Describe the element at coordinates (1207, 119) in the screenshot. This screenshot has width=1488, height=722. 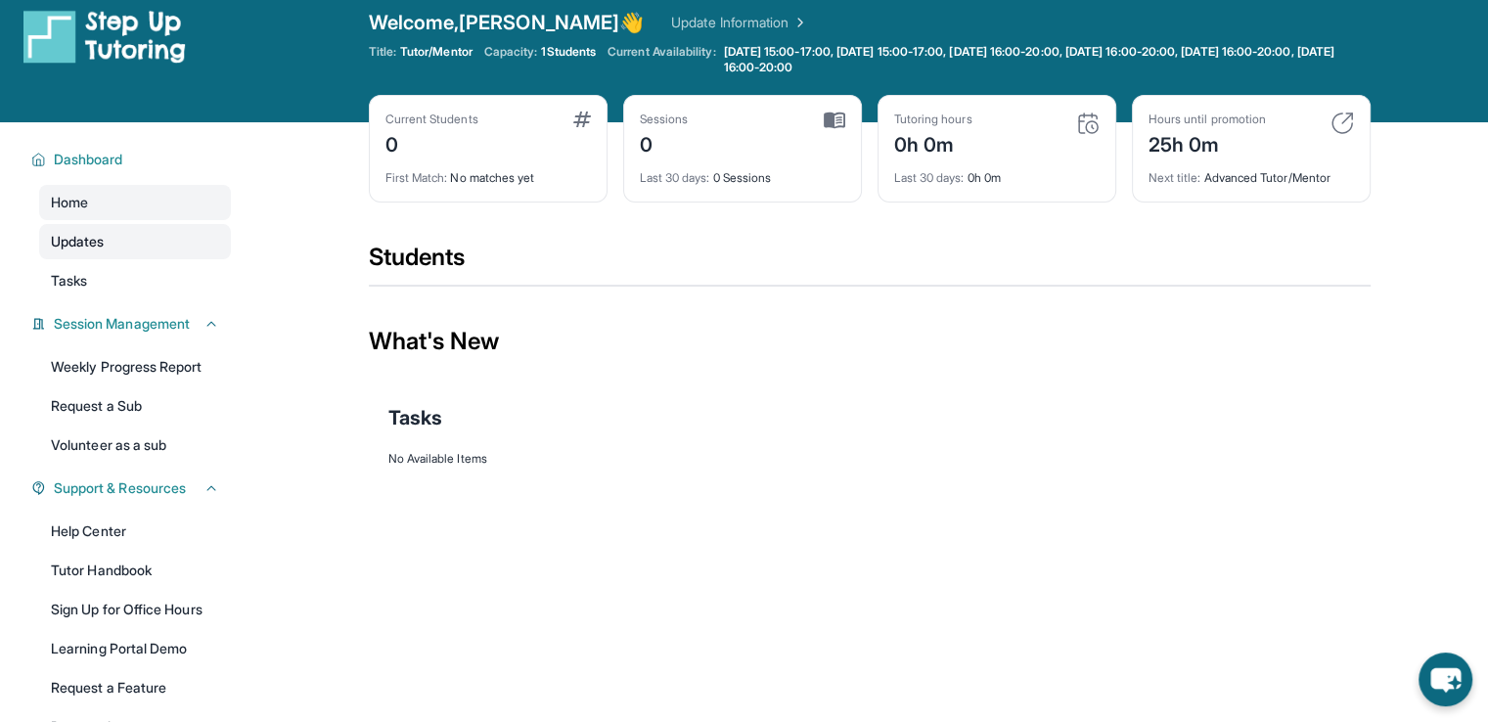
I see `div: Hours until promotion` at that location.